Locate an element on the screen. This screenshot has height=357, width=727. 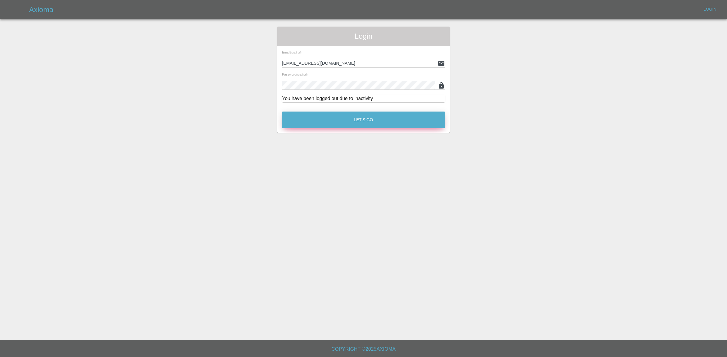
span: Login is located at coordinates (363, 36).